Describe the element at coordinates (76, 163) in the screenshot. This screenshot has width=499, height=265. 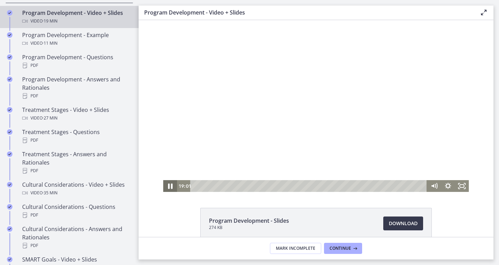
I see `div: Treatment Stages - Answers and Rationales` at that location.